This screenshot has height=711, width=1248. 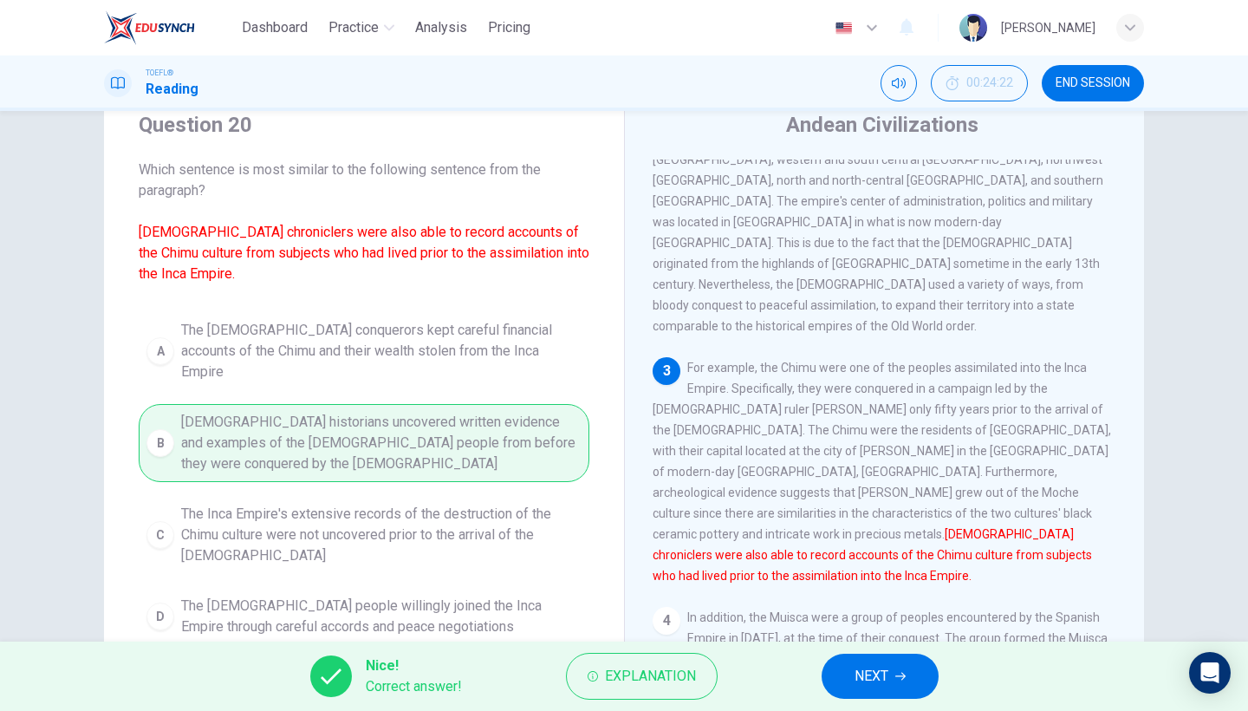 I want to click on span: TOEFL®, so click(x=159, y=73).